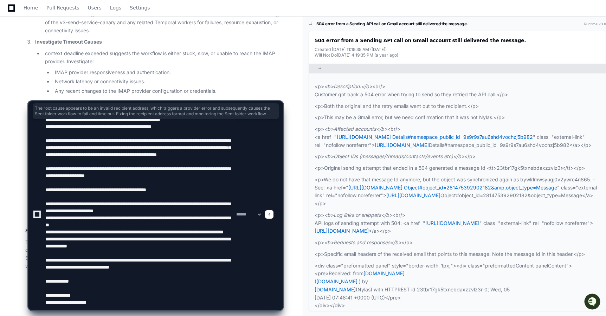 The image size is (606, 316). What do you see at coordinates (168, 72) in the screenshot?
I see `li: IMAP provider responsiveness and authentication.` at bounding box center [168, 72].